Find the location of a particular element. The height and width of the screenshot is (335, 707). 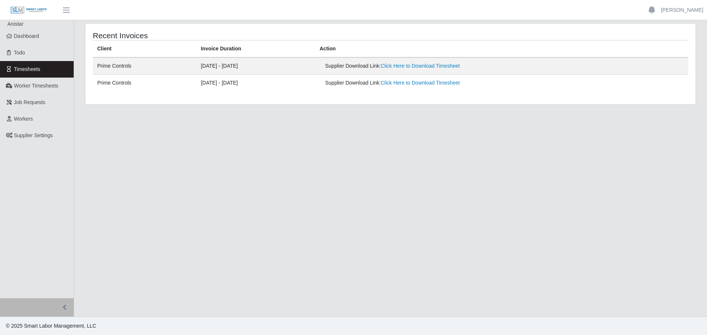

span: © 2025 Smart Labor Management, LLC is located at coordinates (51, 326).